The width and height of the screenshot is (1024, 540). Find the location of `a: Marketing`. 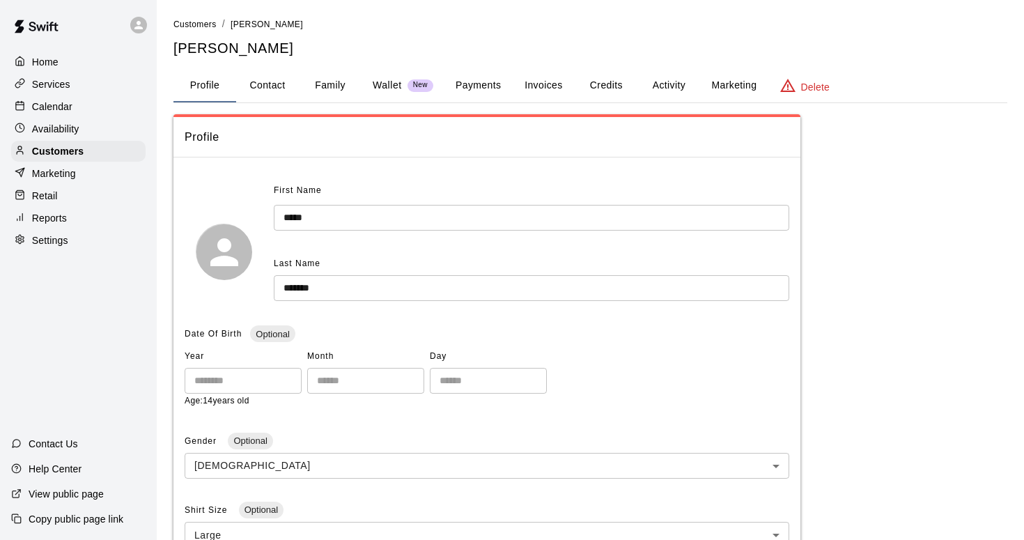

a: Marketing is located at coordinates (78, 173).